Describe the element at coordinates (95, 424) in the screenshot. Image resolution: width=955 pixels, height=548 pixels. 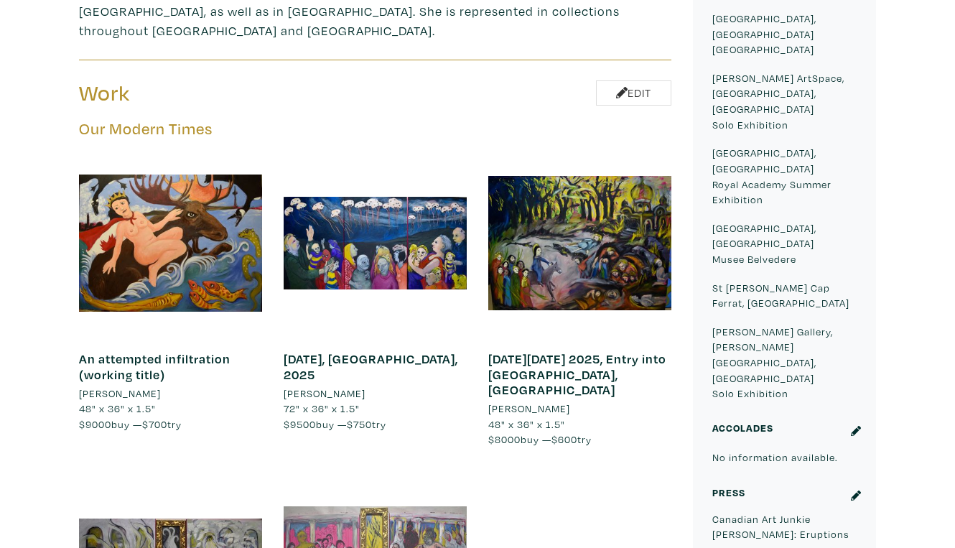
I see `span: $9000` at that location.